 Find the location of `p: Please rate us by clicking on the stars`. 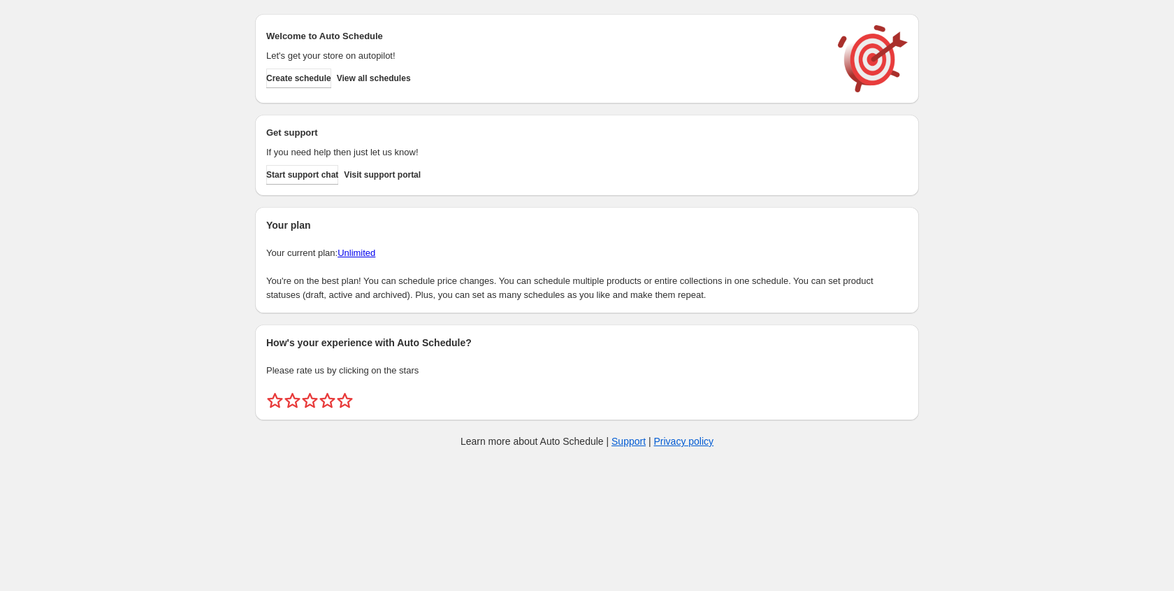

p: Please rate us by clicking on the stars is located at coordinates (587, 370).